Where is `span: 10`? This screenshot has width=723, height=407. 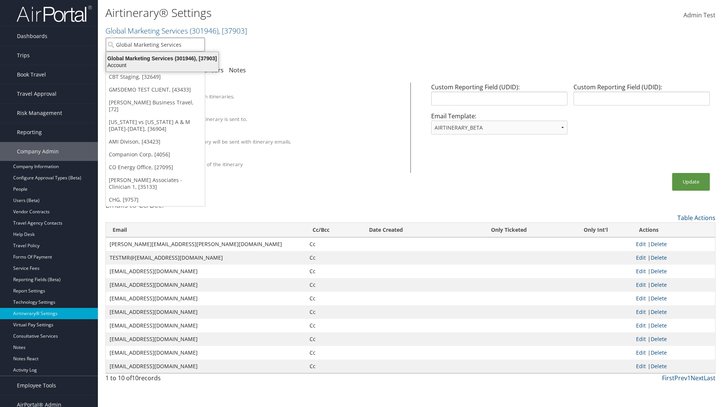
span: 10 is located at coordinates (135, 378).